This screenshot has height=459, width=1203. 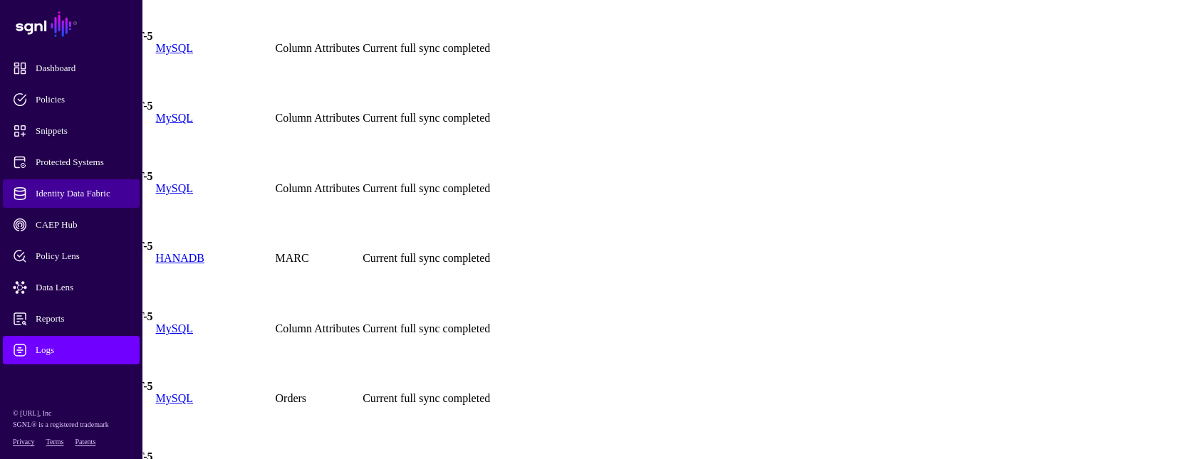 What do you see at coordinates (71, 162) in the screenshot?
I see `a: Protected Systems` at bounding box center [71, 162].